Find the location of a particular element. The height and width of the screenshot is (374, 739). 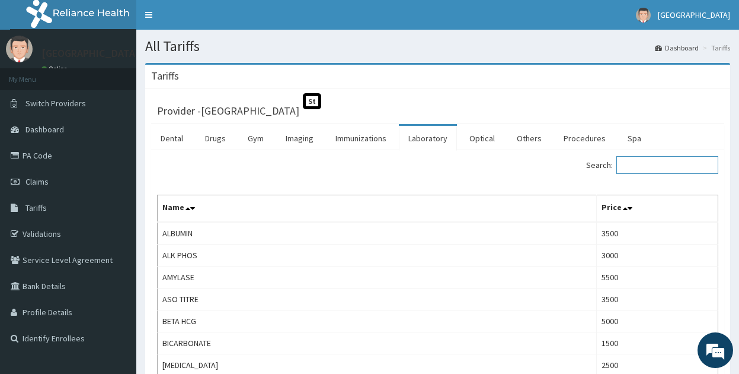

a: Others is located at coordinates (530, 138).